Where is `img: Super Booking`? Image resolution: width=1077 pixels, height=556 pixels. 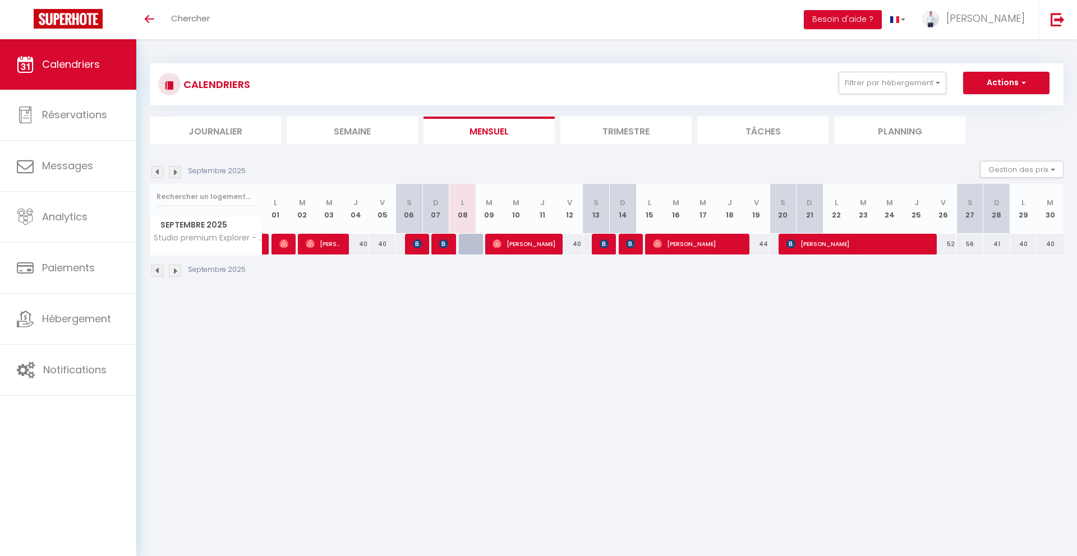 img: Super Booking is located at coordinates (68, 19).